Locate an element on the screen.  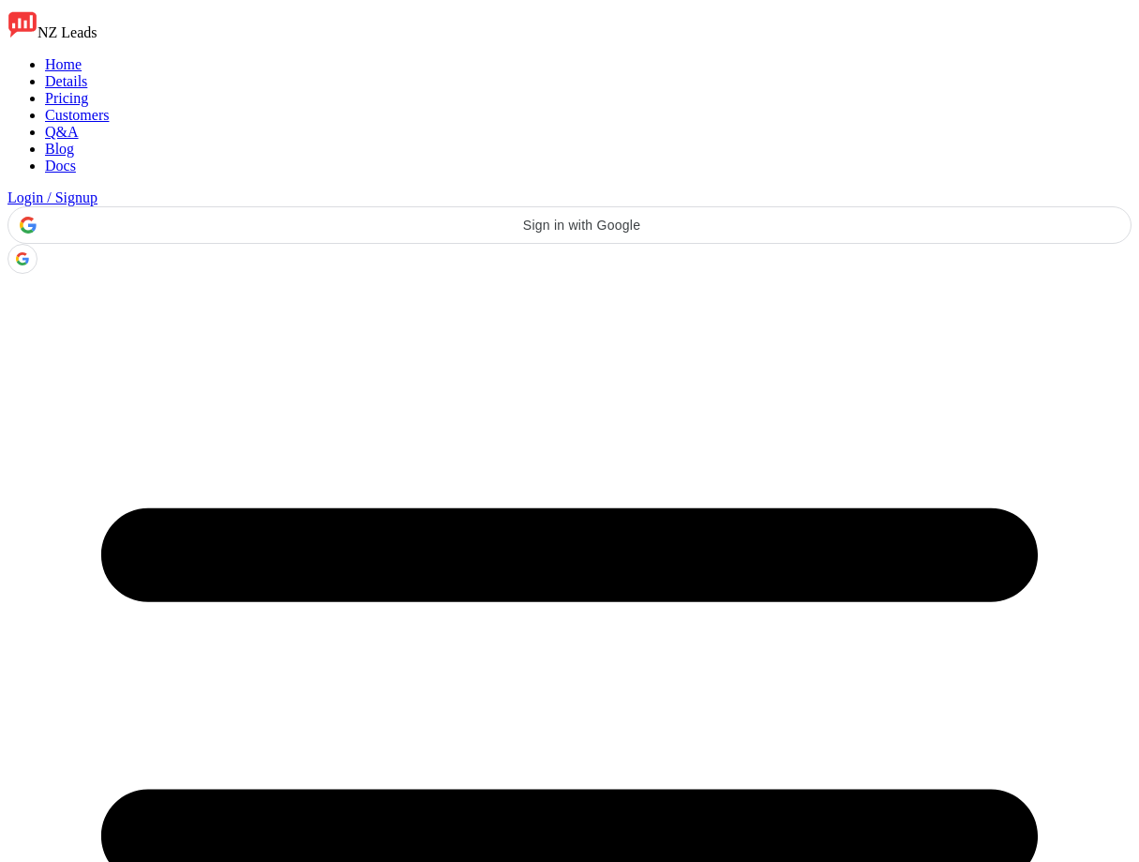
a: Q&A is located at coordinates (62, 131).